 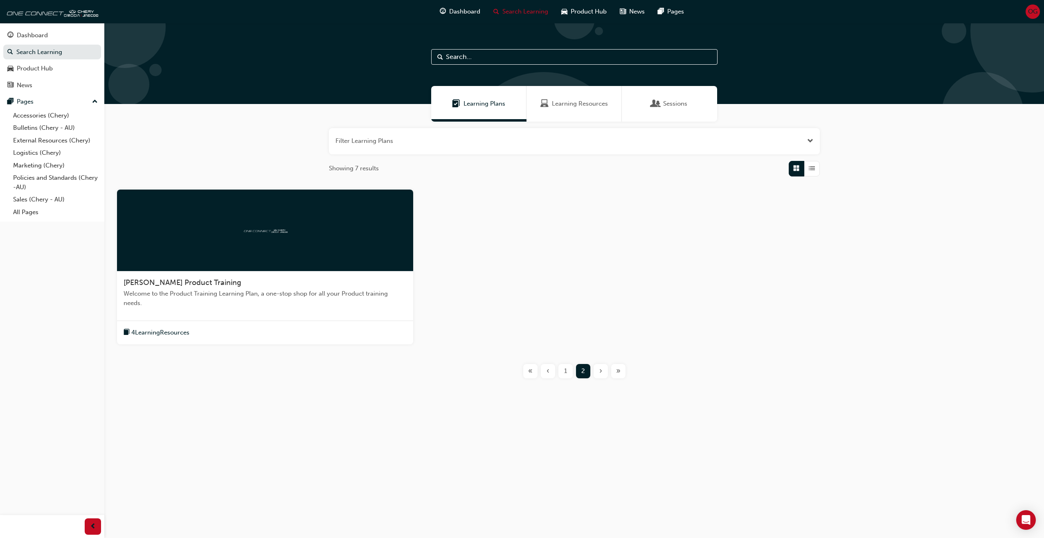 What do you see at coordinates (574, 57) in the screenshot?
I see `input: Search...` at bounding box center [574, 57].